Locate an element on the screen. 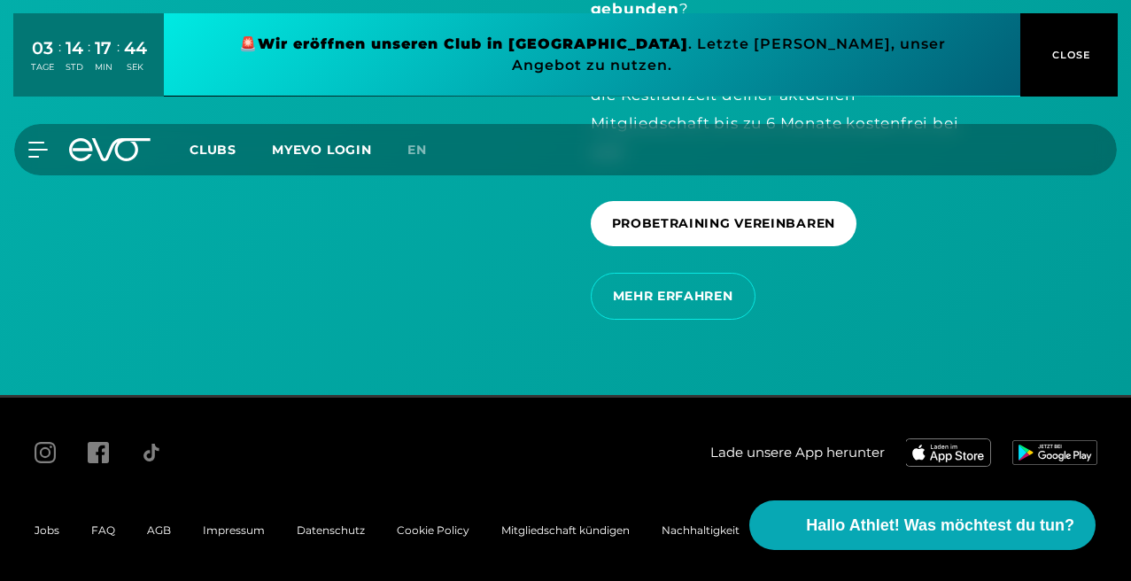  div: 03 is located at coordinates (43, 48).